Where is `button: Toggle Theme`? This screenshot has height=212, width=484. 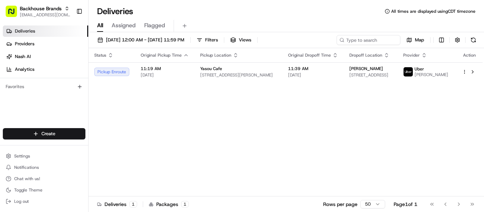 button: Toggle Theme is located at coordinates (44, 190).